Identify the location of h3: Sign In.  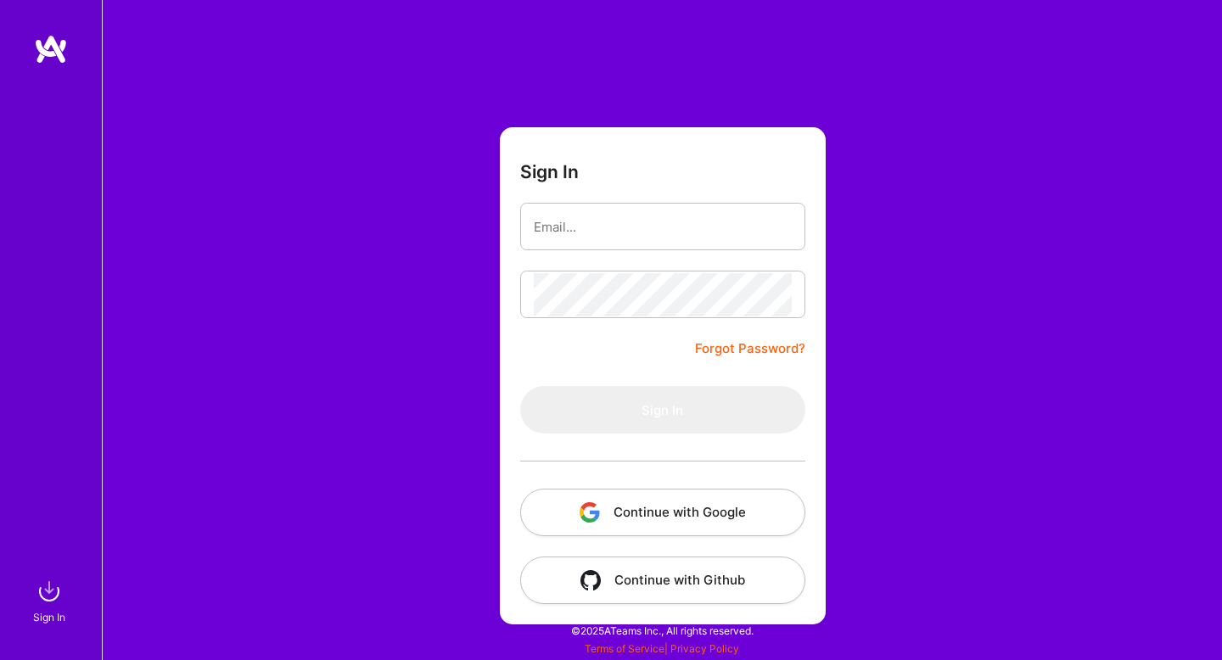
(549, 171).